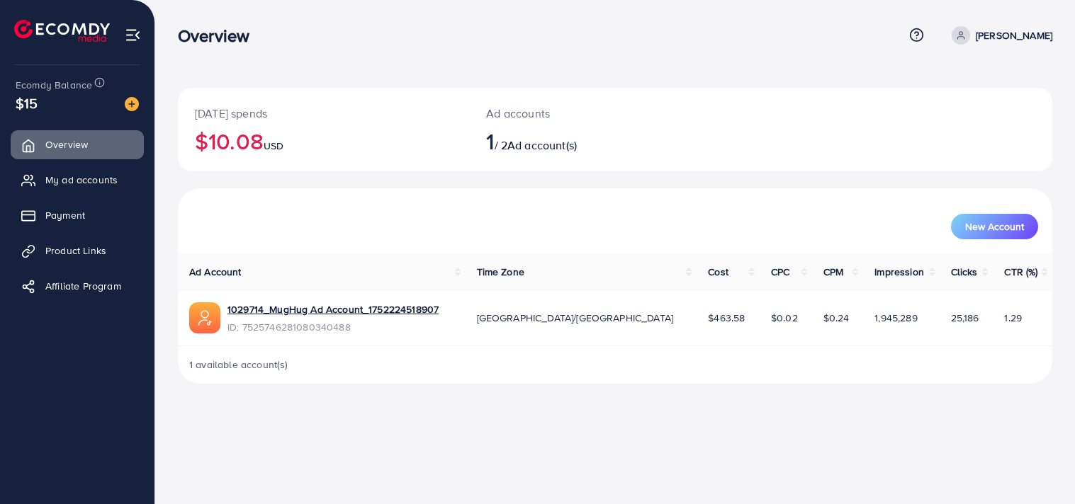 This screenshot has width=1075, height=504. I want to click on img: image, so click(132, 104).